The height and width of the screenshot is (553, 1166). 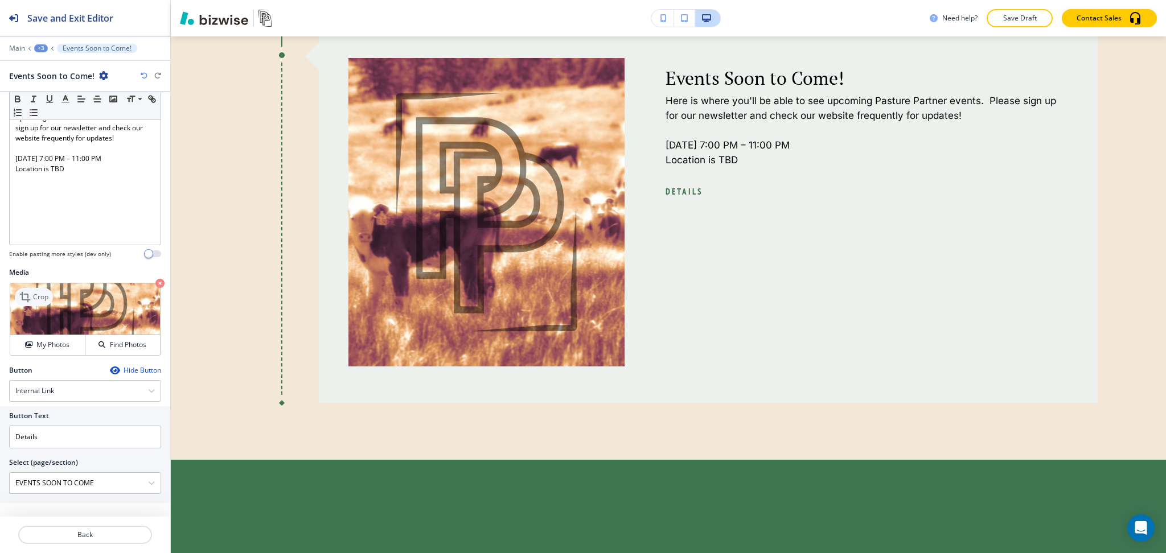 I want to click on img: Bizwise Logo, so click(x=214, y=18).